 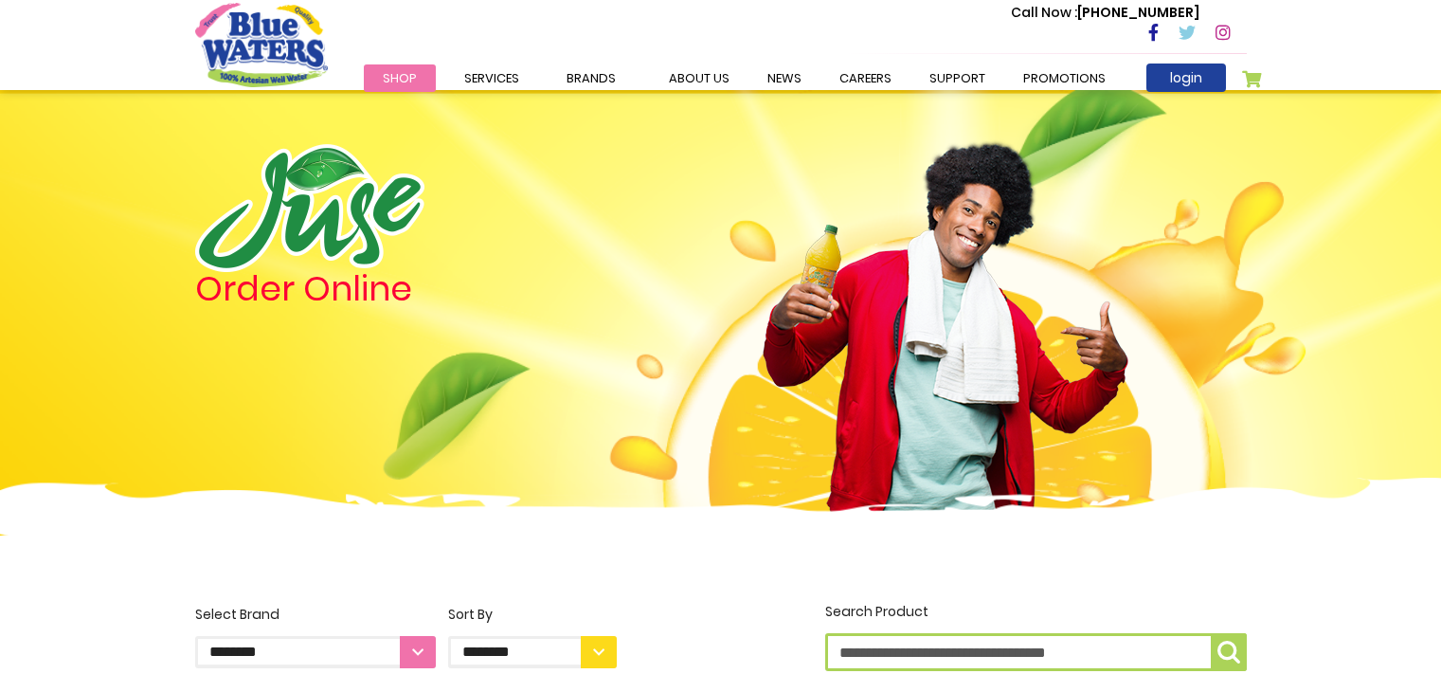 I want to click on select: Sort By, so click(x=532, y=652).